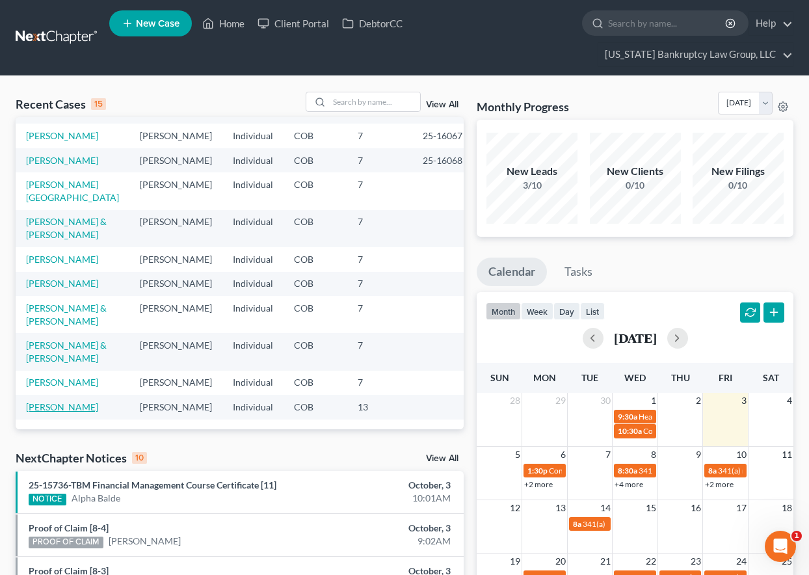 This screenshot has width=809, height=575. I want to click on a: Tasks, so click(578, 272).